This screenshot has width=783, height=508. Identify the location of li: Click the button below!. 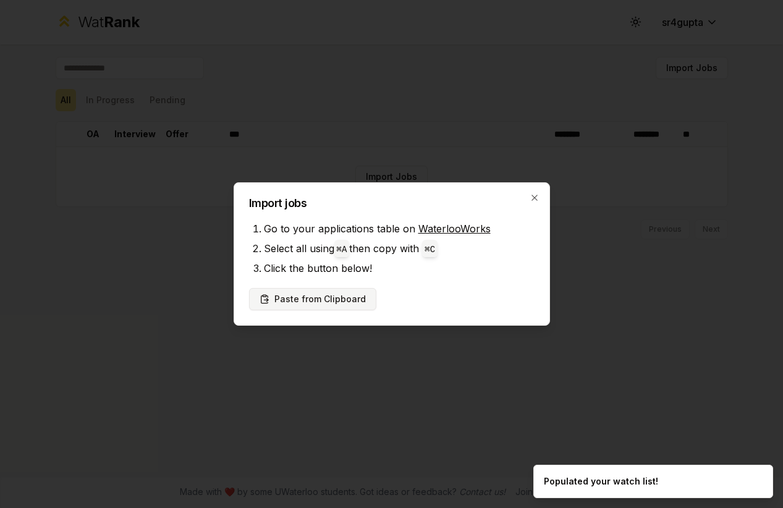
(399, 268).